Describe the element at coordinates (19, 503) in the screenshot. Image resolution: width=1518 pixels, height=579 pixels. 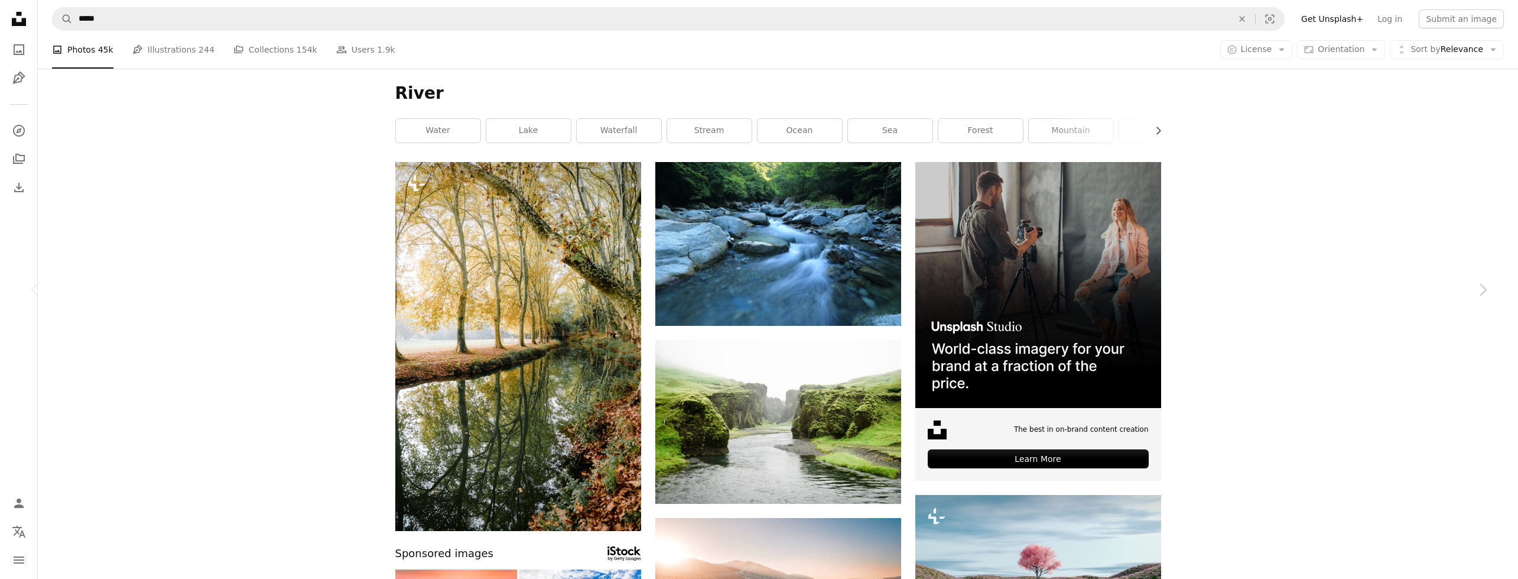
I see `a: Log in / Sign up` at that location.